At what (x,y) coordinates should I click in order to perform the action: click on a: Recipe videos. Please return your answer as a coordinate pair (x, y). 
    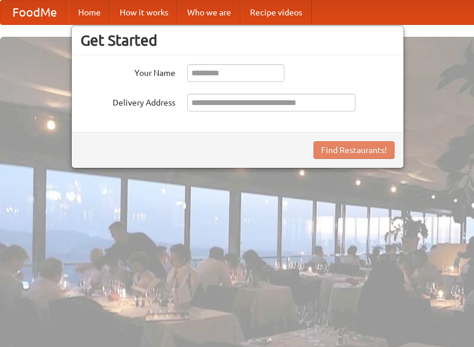
    Looking at the image, I should click on (276, 12).